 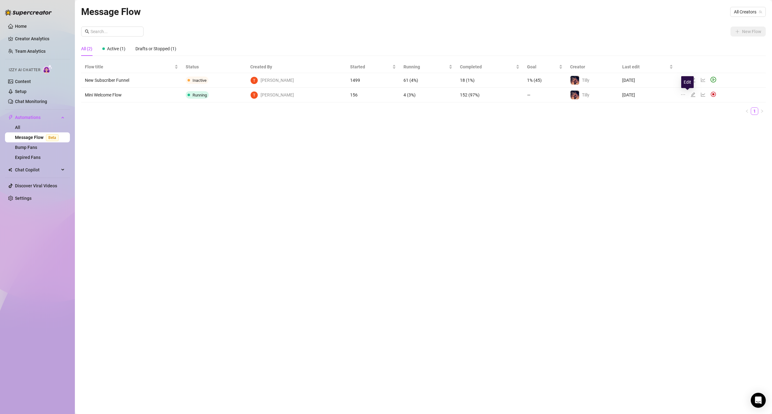 What do you see at coordinates (156, 49) in the screenshot?
I see `div: Drafts or Stopped (1)` at bounding box center [156, 49].